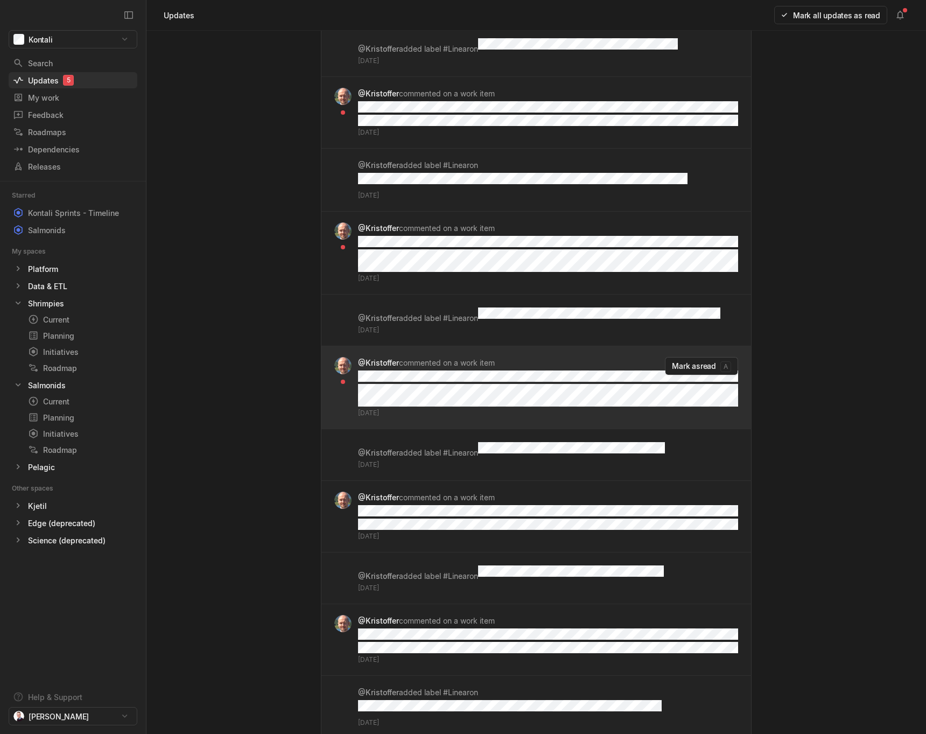  Describe the element at coordinates (73, 63) in the screenshot. I see `div: Search` at that location.